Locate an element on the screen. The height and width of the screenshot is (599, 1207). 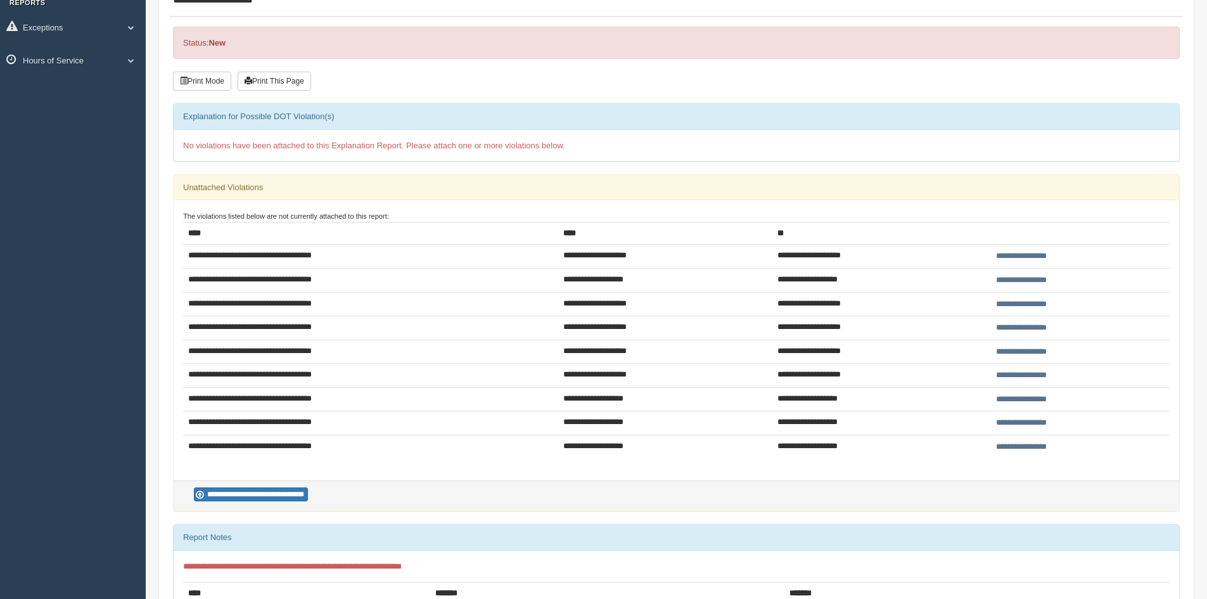
span: No violations have been attached to this Explanation Report. Please attach one or more violations... is located at coordinates (374, 145).